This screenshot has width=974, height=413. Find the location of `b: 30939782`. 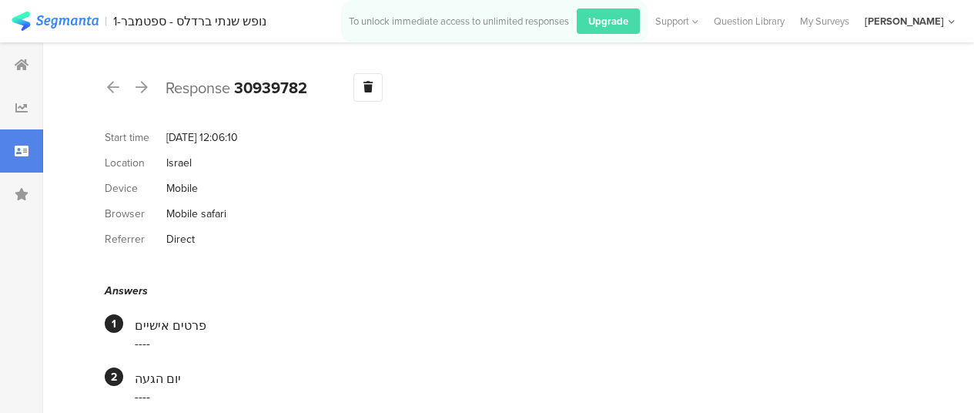

b: 30939782 is located at coordinates (270, 88).